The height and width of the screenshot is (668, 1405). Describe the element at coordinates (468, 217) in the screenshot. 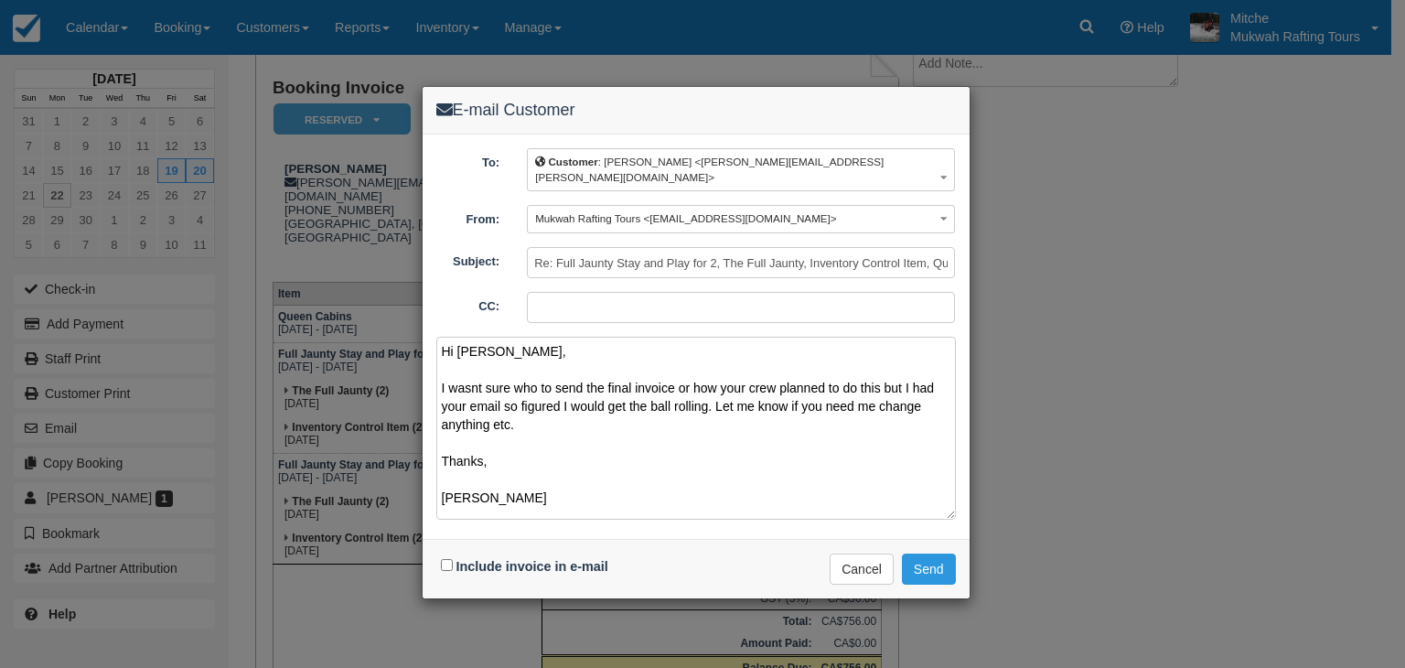

I see `label: From:` at that location.